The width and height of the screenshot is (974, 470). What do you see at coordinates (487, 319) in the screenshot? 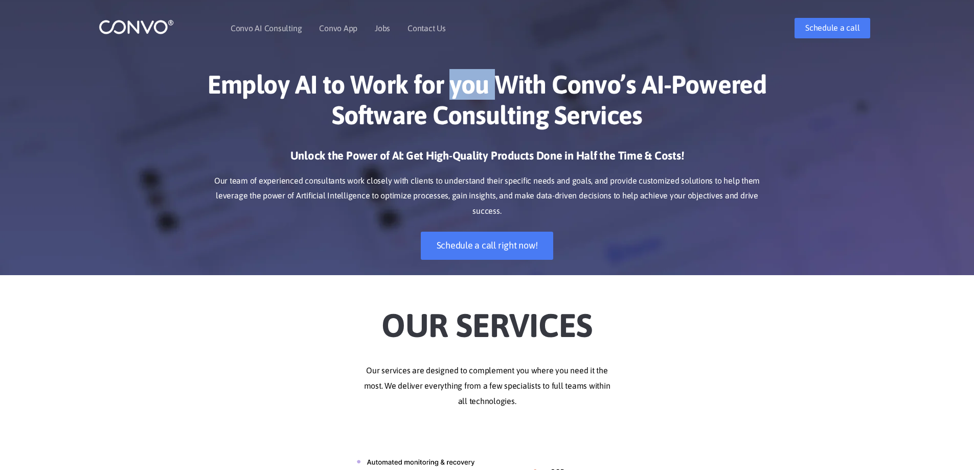
I see `h2: Our Services` at bounding box center [487, 319].